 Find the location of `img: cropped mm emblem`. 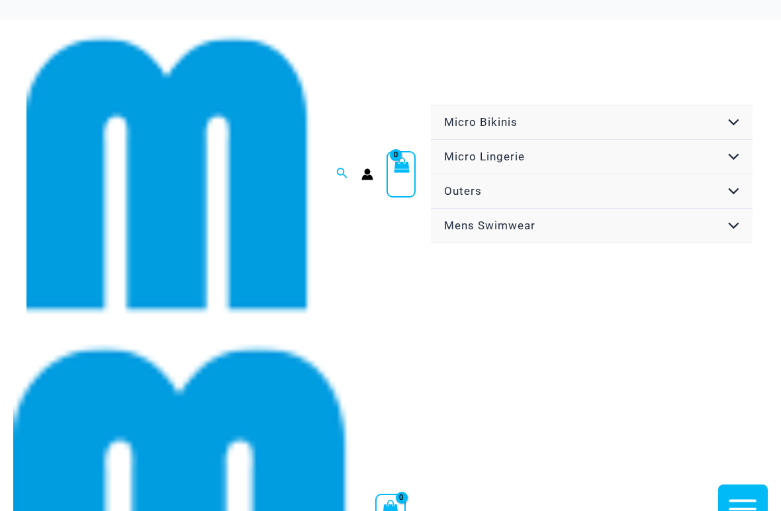

img: cropped mm emblem is located at coordinates (169, 174).